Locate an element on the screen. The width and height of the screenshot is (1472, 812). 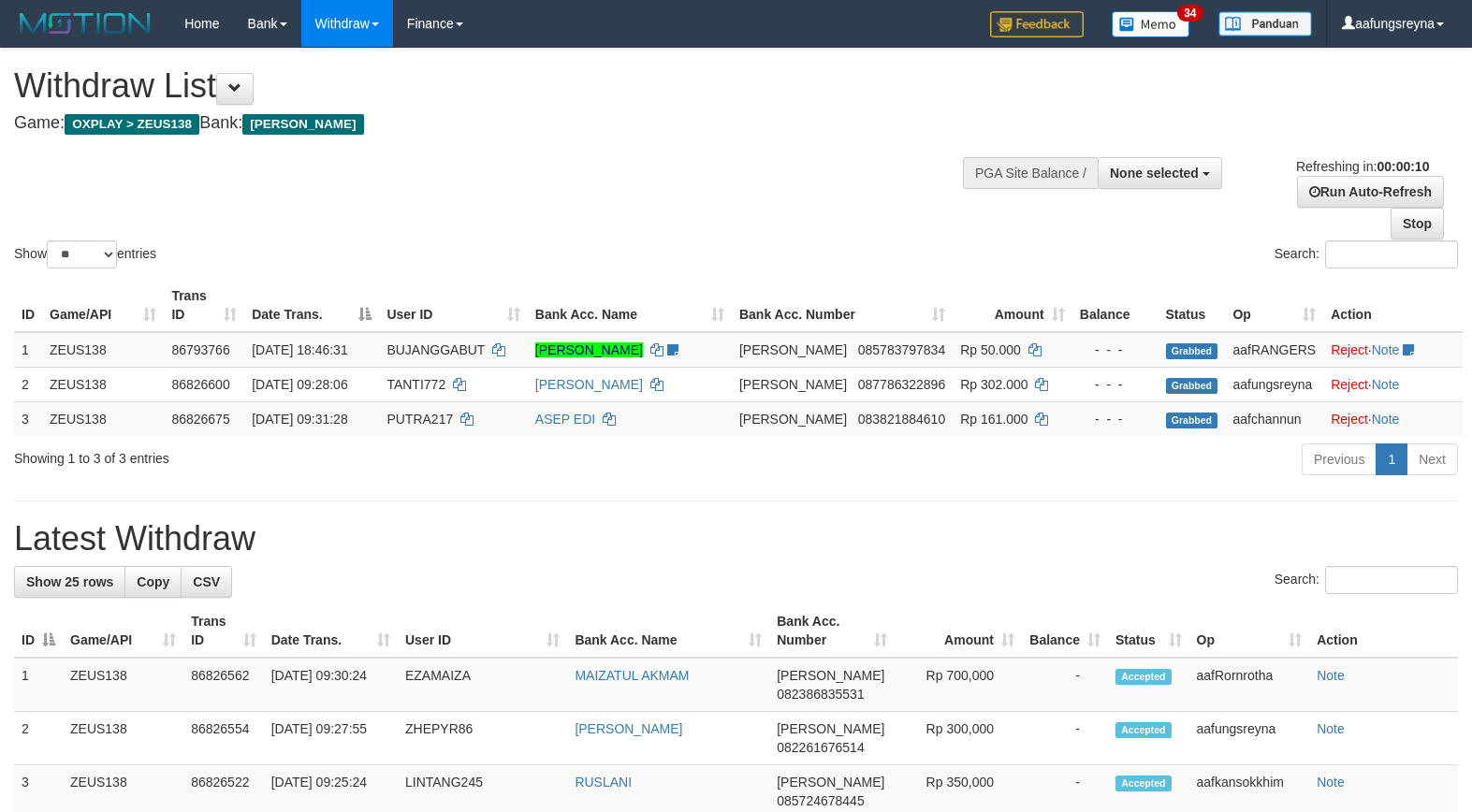
img: panduan.png is located at coordinates (1265, 24).